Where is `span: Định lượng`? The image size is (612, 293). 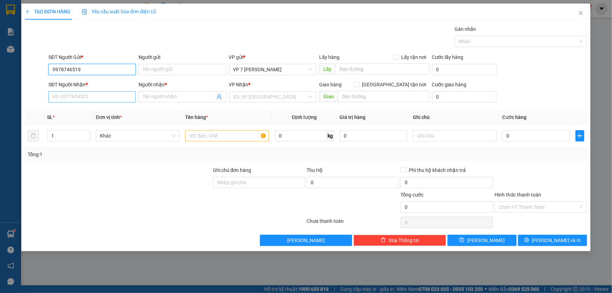
span: Định lượng is located at coordinates (304, 117).